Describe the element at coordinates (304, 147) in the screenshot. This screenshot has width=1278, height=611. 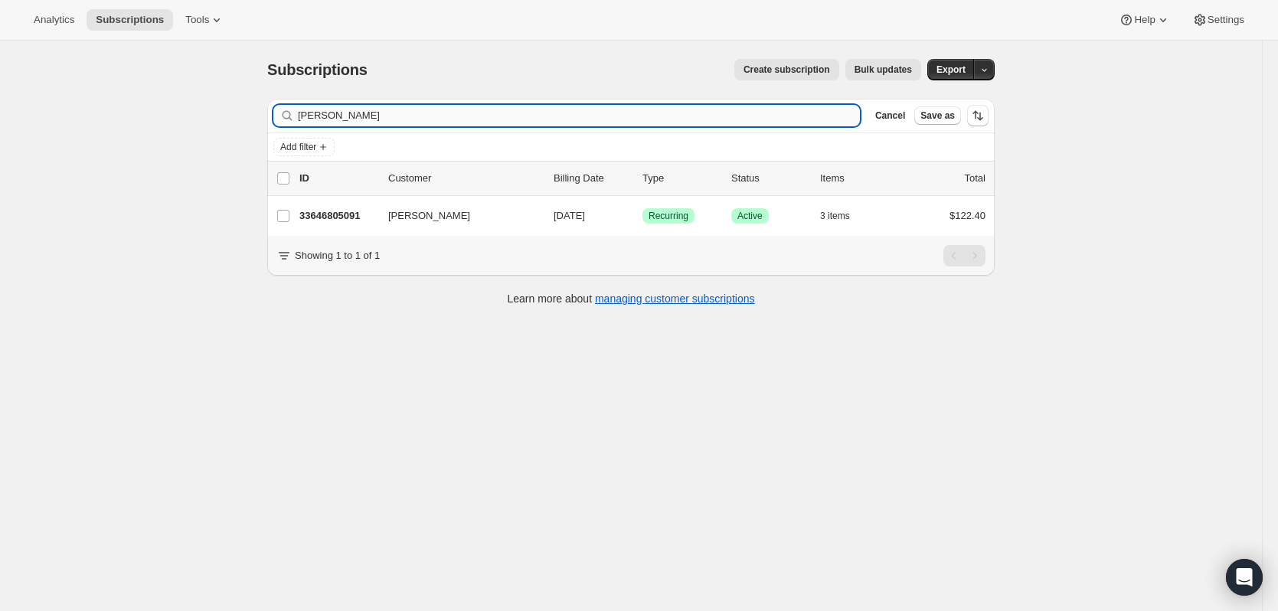
I see `button: Add filter` at that location.